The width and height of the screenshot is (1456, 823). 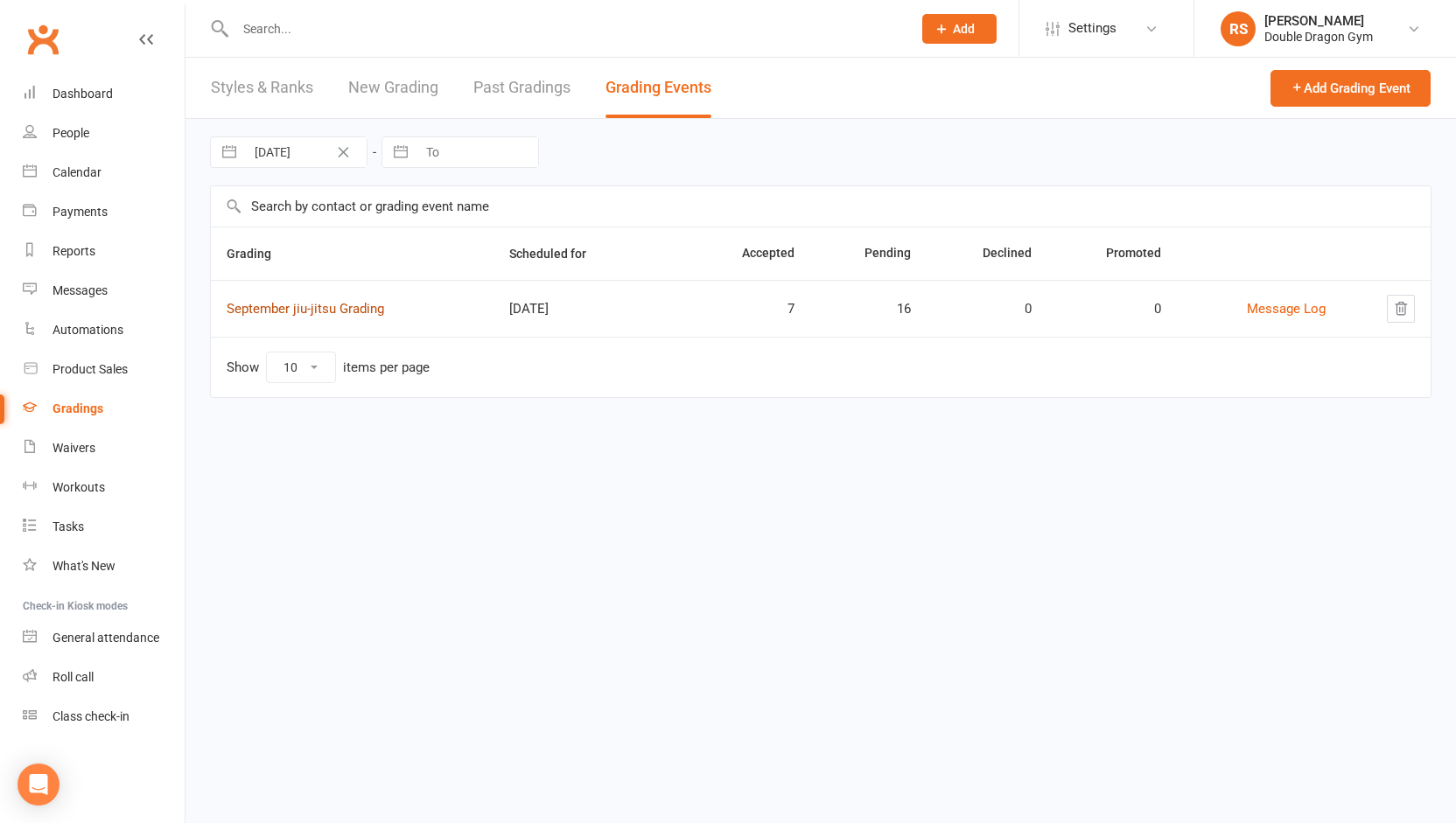 What do you see at coordinates (90, 370) in the screenshot?
I see `div: Product Sales` at bounding box center [90, 370].